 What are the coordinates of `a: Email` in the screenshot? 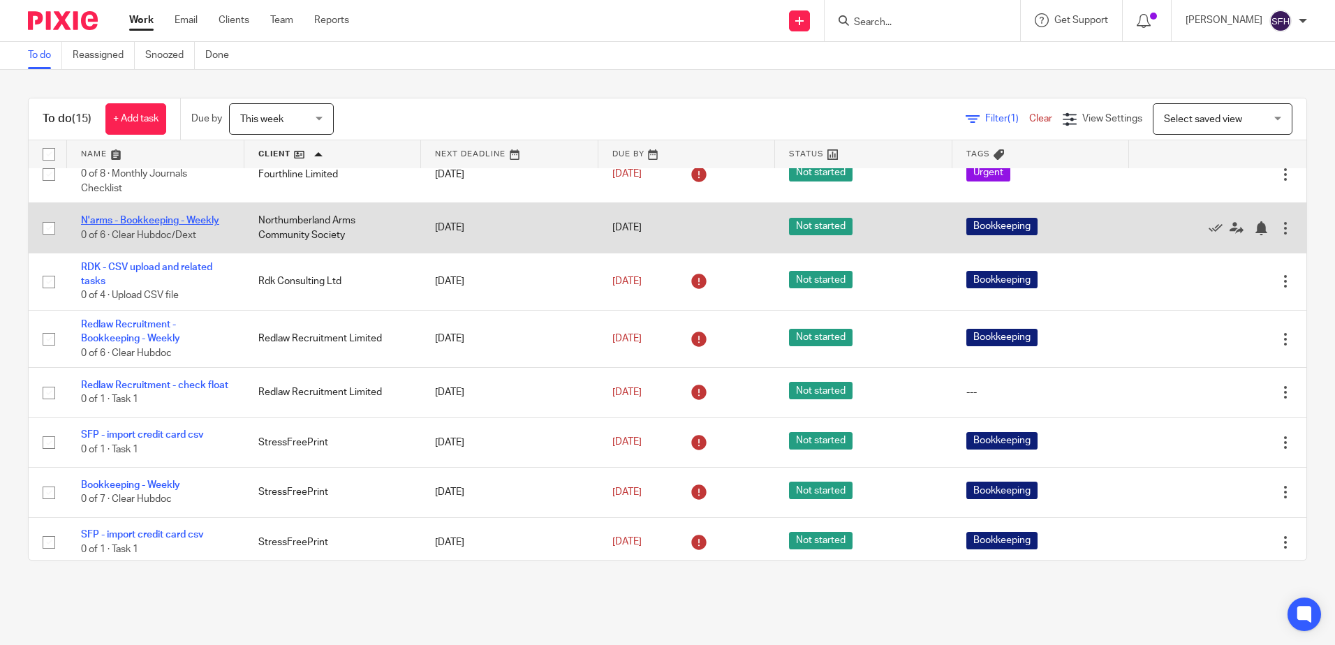 It's located at (186, 20).